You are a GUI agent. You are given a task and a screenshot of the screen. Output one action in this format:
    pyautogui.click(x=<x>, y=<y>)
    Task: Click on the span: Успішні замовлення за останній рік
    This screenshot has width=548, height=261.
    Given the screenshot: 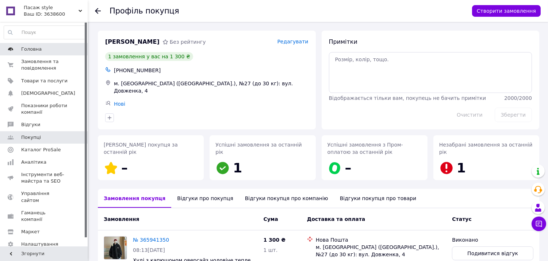 What is the action you would take?
    pyautogui.click(x=258, y=149)
    